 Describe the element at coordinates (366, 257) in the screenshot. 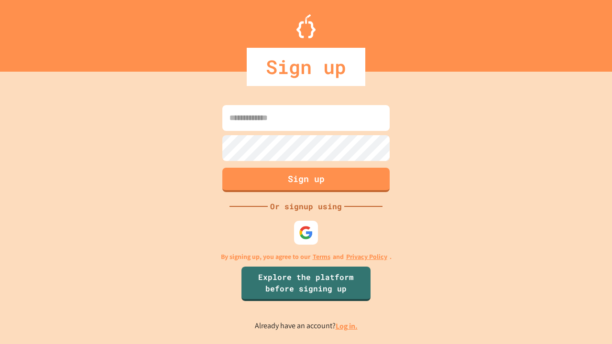

I see `a: Privacy Policy` at that location.